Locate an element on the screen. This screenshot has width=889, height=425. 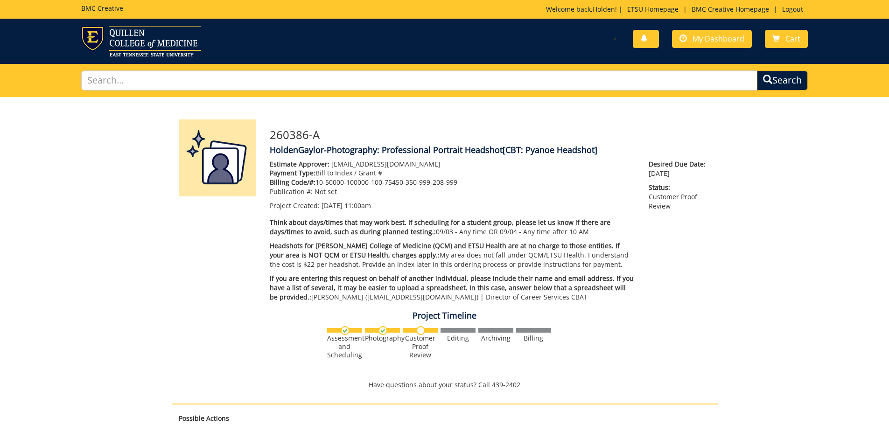
span: Status: is located at coordinates (679, 188).